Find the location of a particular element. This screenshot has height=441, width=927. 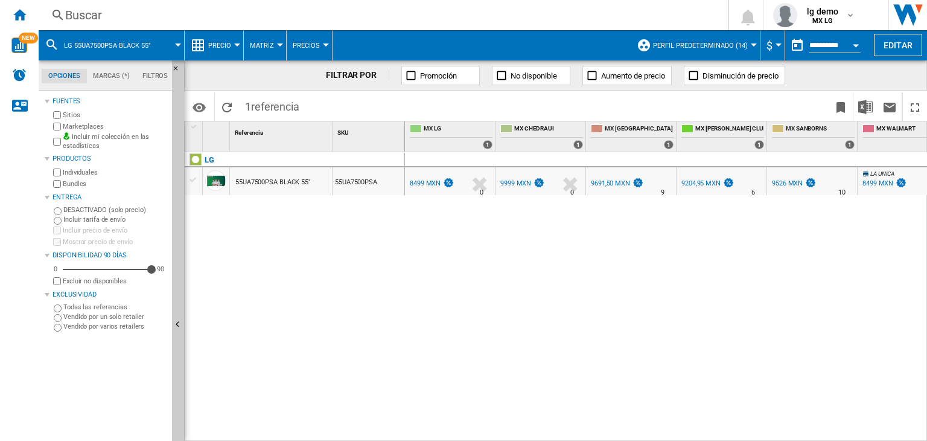

input: Bundles is located at coordinates (57, 184).